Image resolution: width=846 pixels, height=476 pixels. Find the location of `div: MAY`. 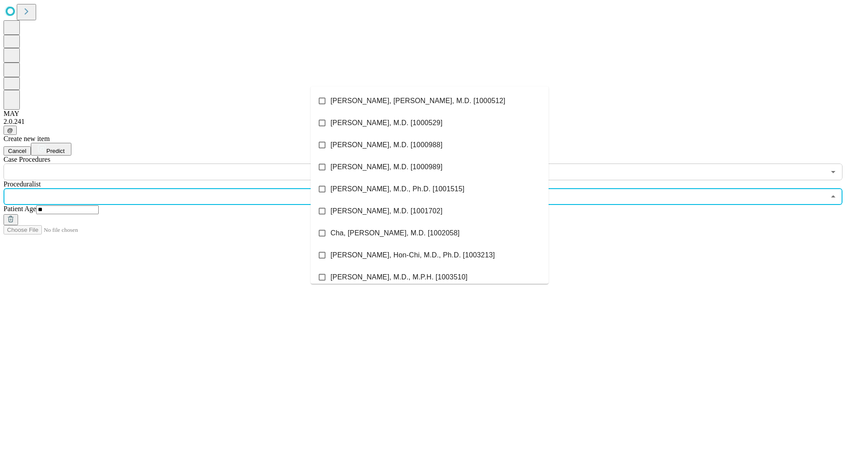

div: MAY is located at coordinates (423, 114).